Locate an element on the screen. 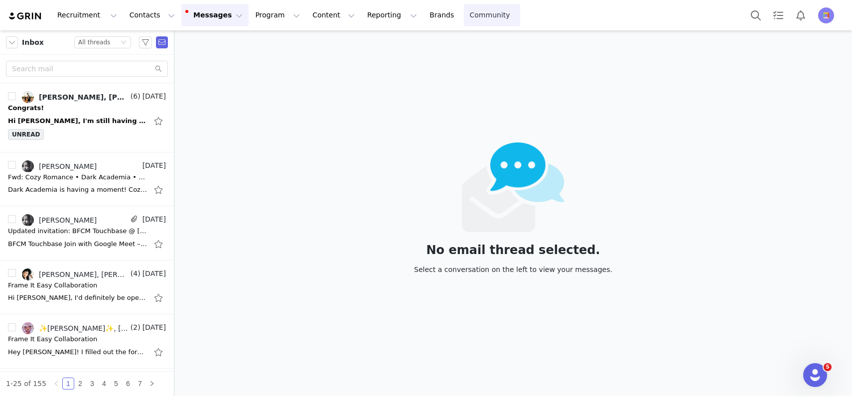  img: 0e14ce14-315d-4a48-b82d-14624b80e483.jpg is located at coordinates (826, 15).